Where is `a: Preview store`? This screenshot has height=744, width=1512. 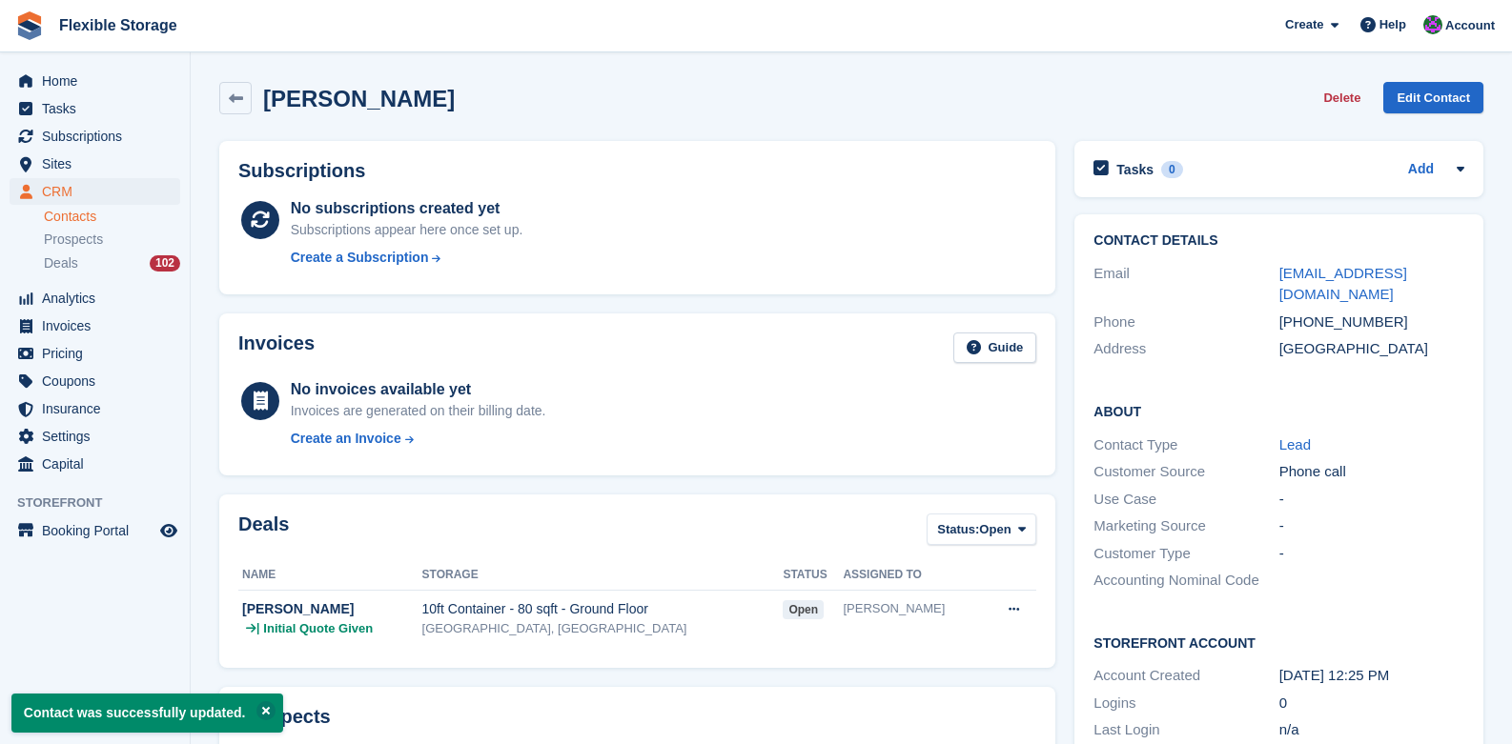
a: Preview store is located at coordinates (169, 531).